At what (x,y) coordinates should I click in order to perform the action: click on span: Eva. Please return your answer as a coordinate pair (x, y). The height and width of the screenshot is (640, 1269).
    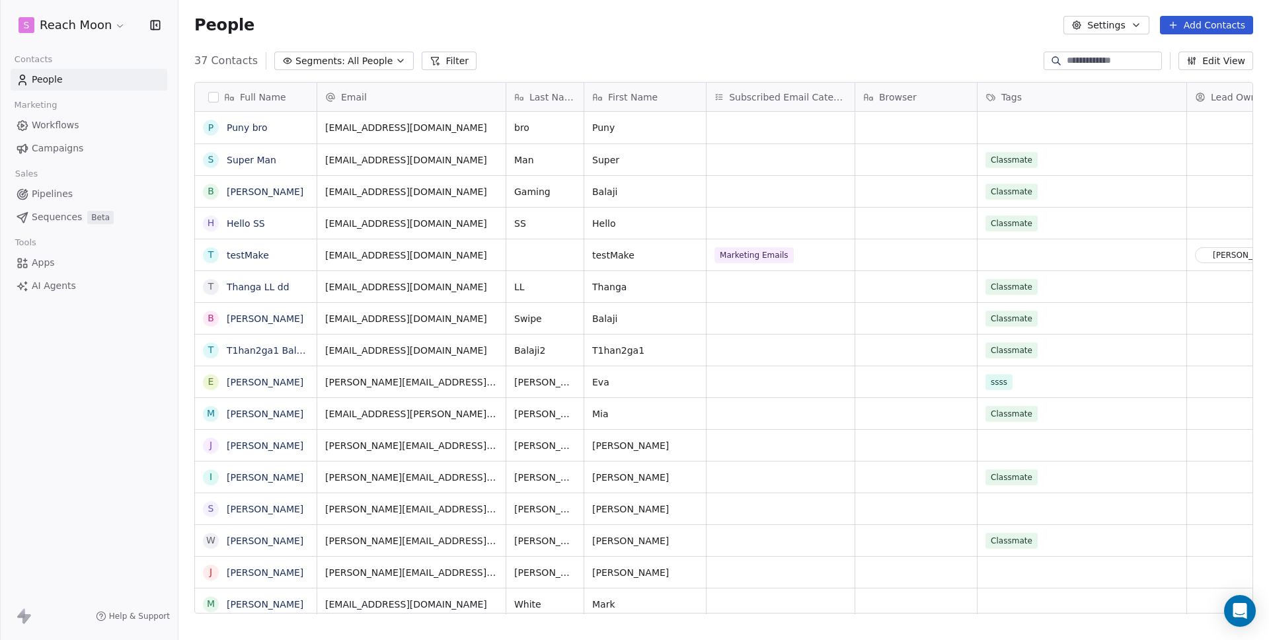
    Looking at the image, I should click on (645, 382).